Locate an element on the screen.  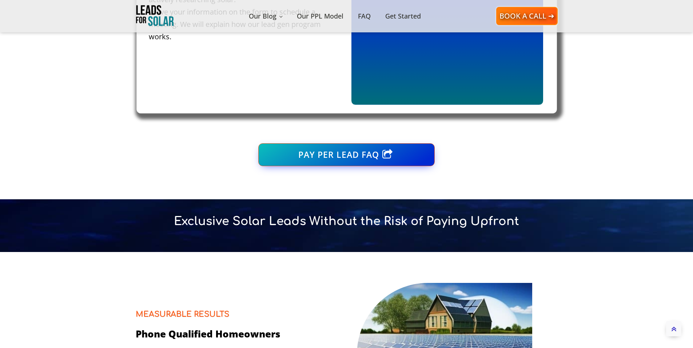
a: Leads For Solar Home Page is located at coordinates (154, 16).